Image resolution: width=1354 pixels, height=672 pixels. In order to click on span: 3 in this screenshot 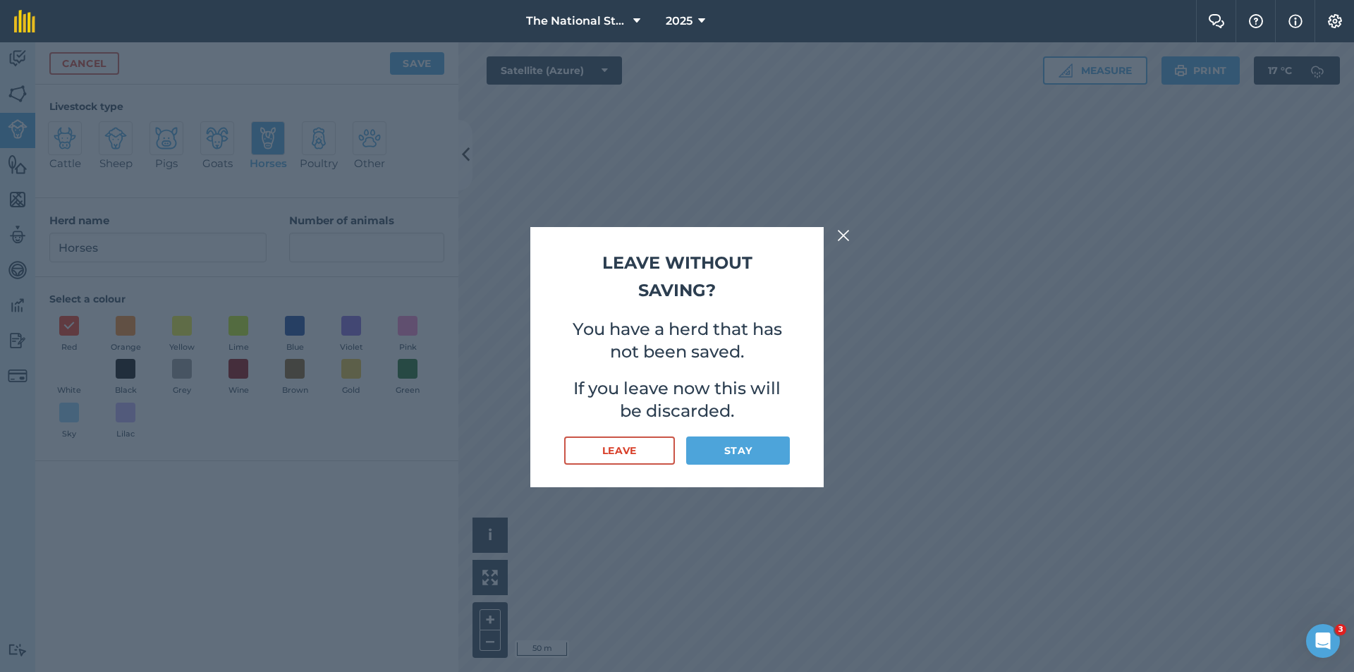, I will do `click(1341, 630)`.